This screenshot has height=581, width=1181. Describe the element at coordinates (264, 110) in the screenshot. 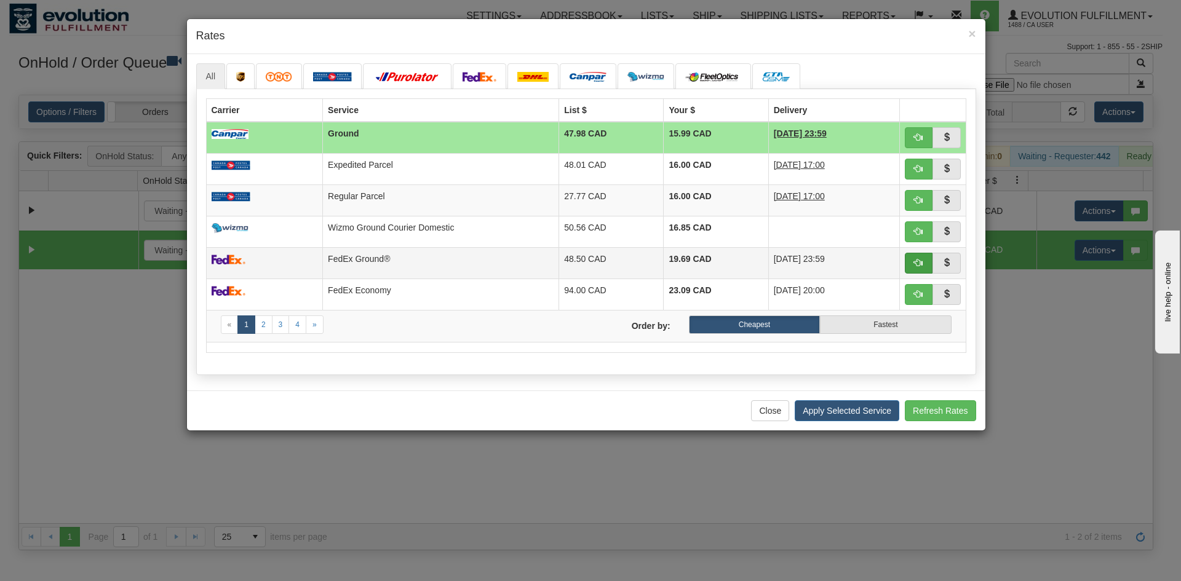

I see `th: Carrier` at that location.